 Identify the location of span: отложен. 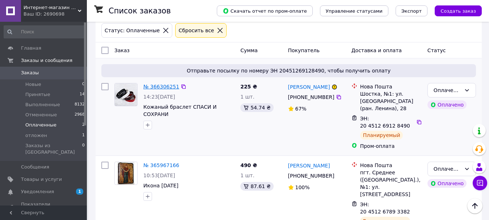
(36, 135).